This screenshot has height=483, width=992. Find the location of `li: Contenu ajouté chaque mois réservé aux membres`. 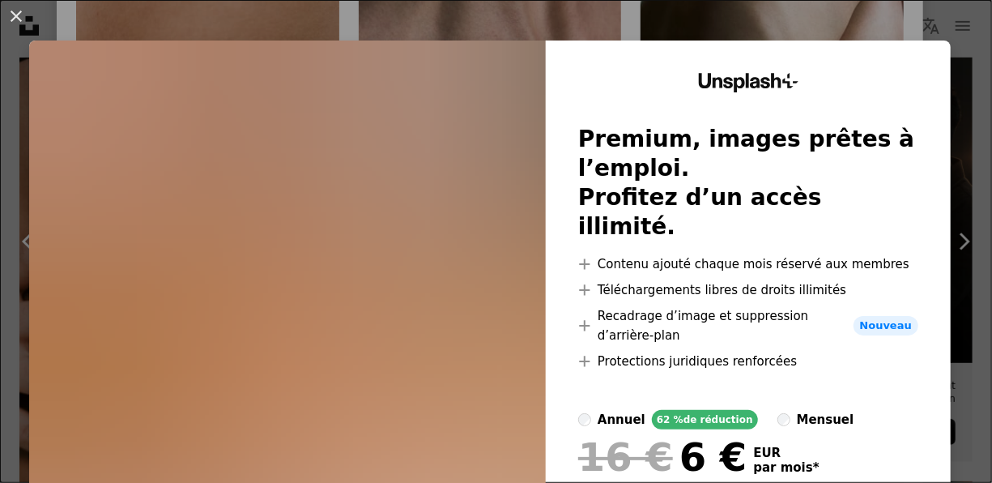

li: Contenu ajouté chaque mois réservé aux membres is located at coordinates (748, 264).